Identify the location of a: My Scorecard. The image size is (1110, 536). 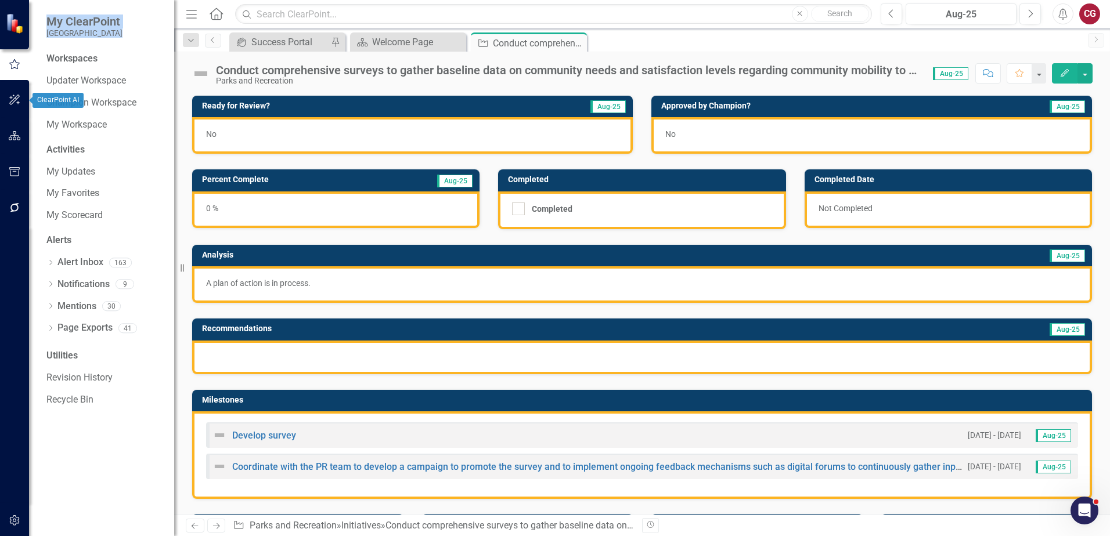
(104, 215).